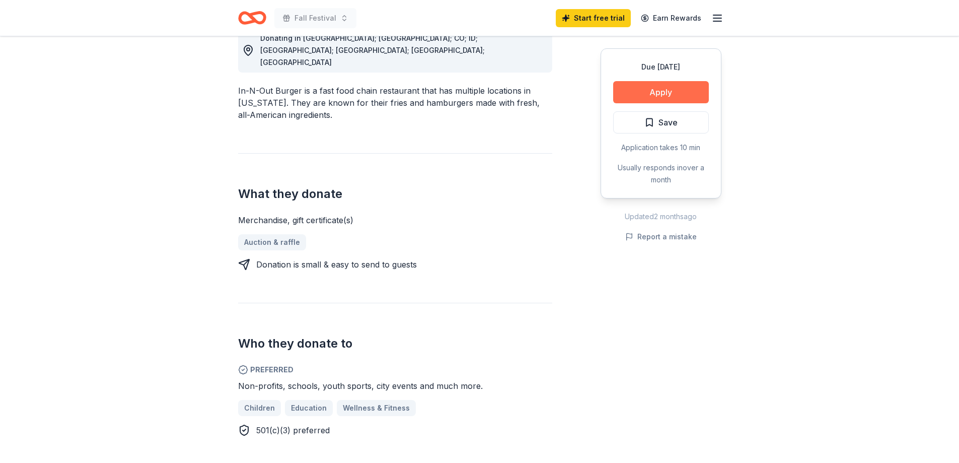 The image size is (959, 463). Describe the element at coordinates (309, 408) in the screenshot. I see `span: Education` at that location.